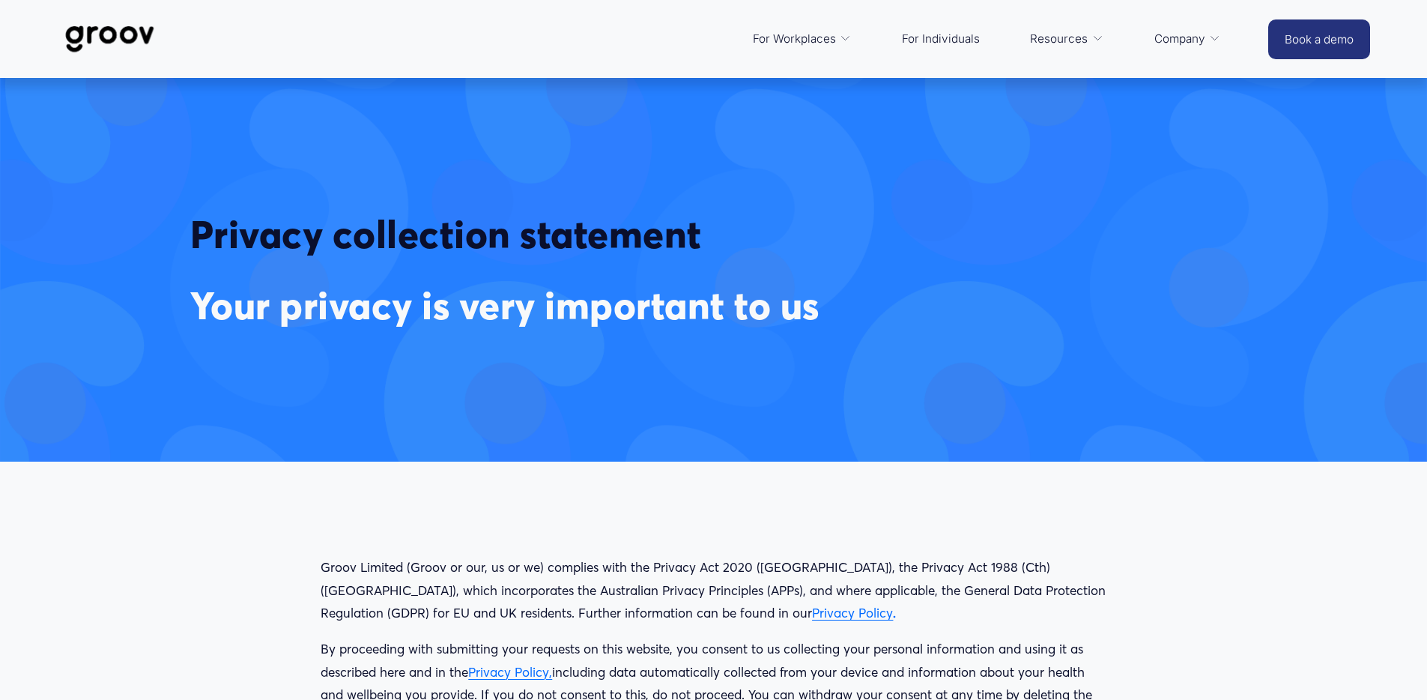  Describe the element at coordinates (1319, 39) in the screenshot. I see `a: Book a demo` at that location.